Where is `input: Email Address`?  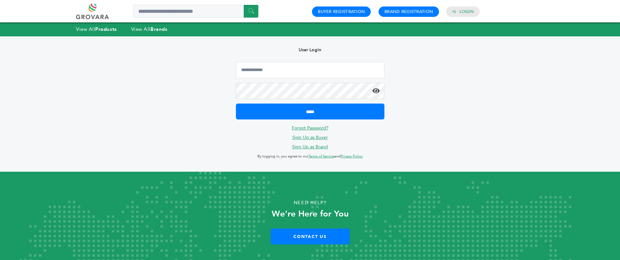
input: Email Address is located at coordinates (310, 70).